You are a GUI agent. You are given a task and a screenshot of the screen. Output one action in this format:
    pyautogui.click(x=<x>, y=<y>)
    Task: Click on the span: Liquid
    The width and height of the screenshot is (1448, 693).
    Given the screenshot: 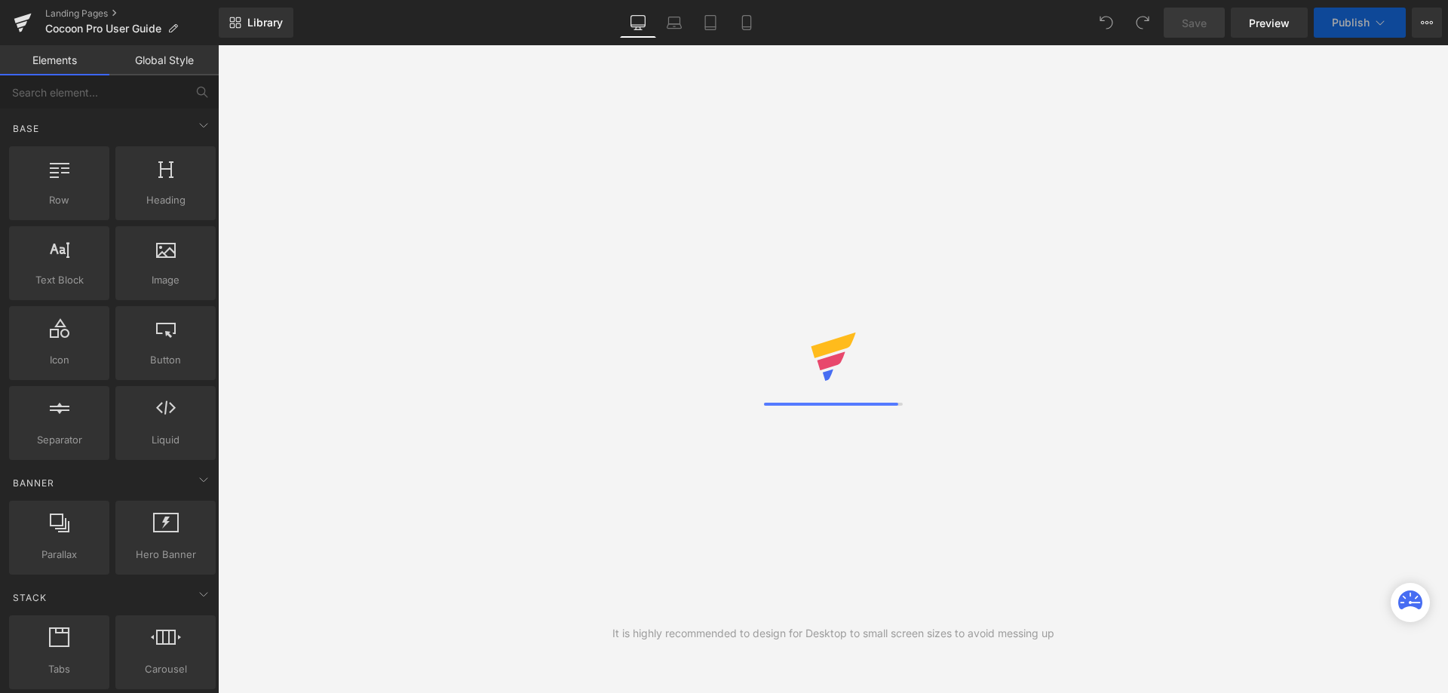 What is the action you would take?
    pyautogui.click(x=165, y=440)
    